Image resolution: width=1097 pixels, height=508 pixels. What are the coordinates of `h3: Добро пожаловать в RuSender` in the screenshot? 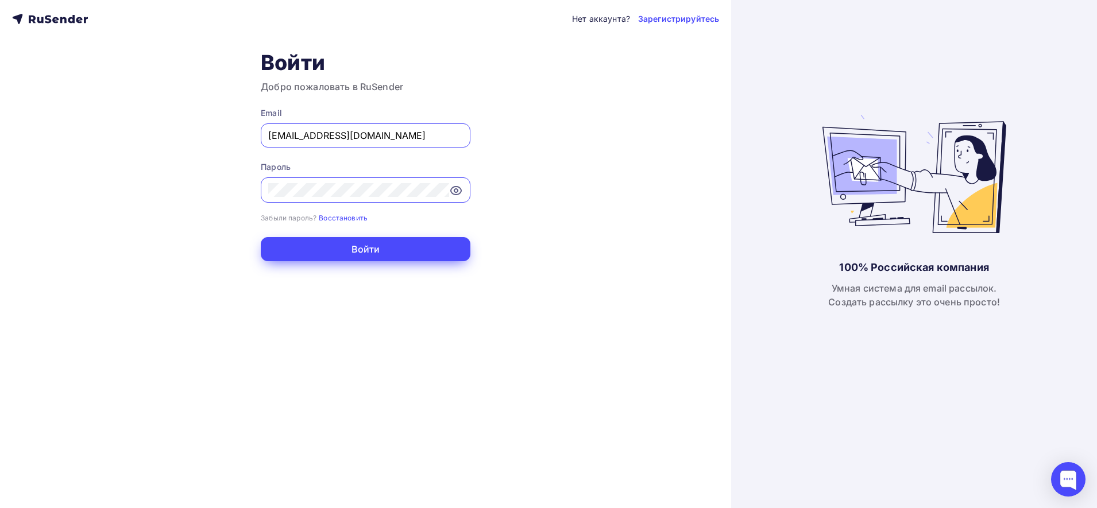 It's located at (365, 87).